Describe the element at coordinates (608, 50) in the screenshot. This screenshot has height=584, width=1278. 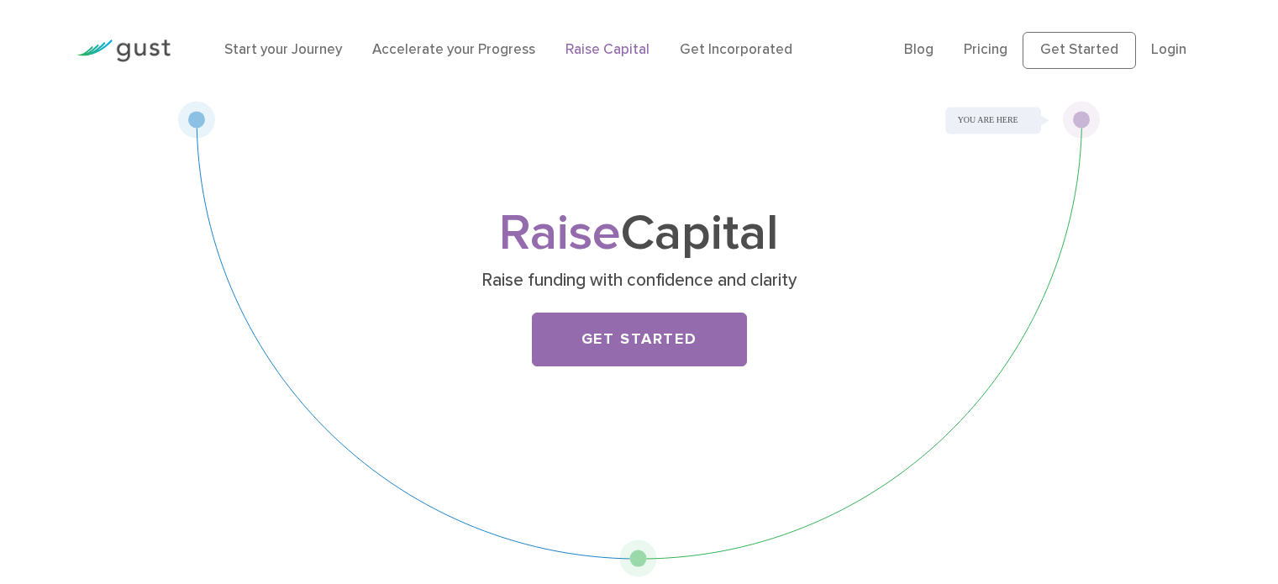
I see `a: Raise Capital` at that location.